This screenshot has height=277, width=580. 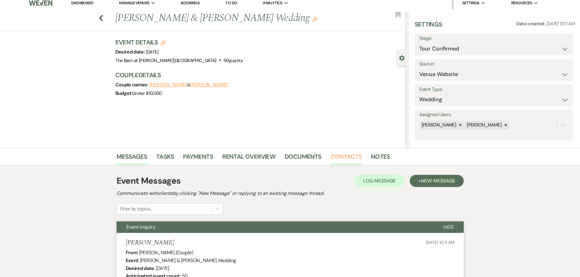 What do you see at coordinates (428, 27) in the screenshot?
I see `h3: Settings` at bounding box center [428, 27].